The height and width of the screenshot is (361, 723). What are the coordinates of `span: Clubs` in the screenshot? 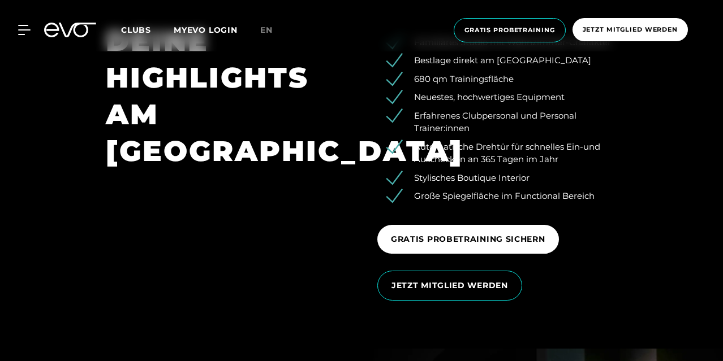 It's located at (136, 30).